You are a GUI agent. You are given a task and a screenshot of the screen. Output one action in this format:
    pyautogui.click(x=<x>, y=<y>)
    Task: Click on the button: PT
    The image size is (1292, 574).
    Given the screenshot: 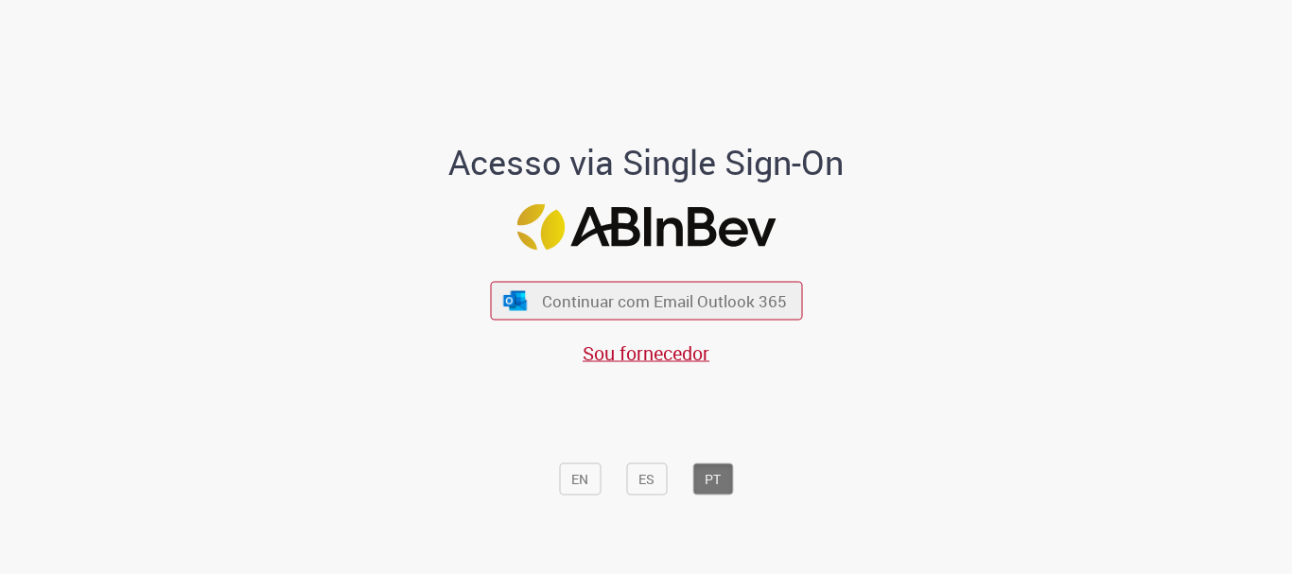 What is the action you would take?
    pyautogui.click(x=712, y=479)
    